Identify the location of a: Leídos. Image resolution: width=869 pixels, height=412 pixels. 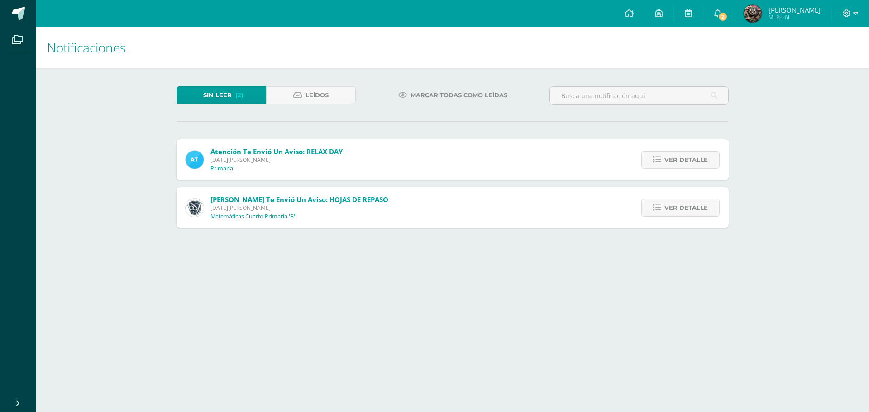
(311, 95).